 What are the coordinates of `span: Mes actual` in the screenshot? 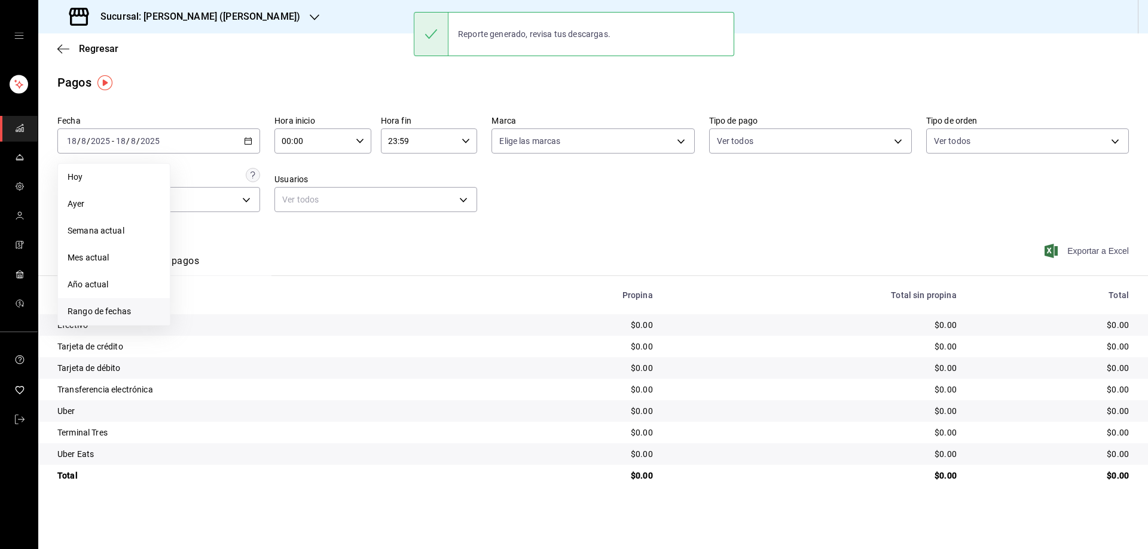 It's located at (114, 258).